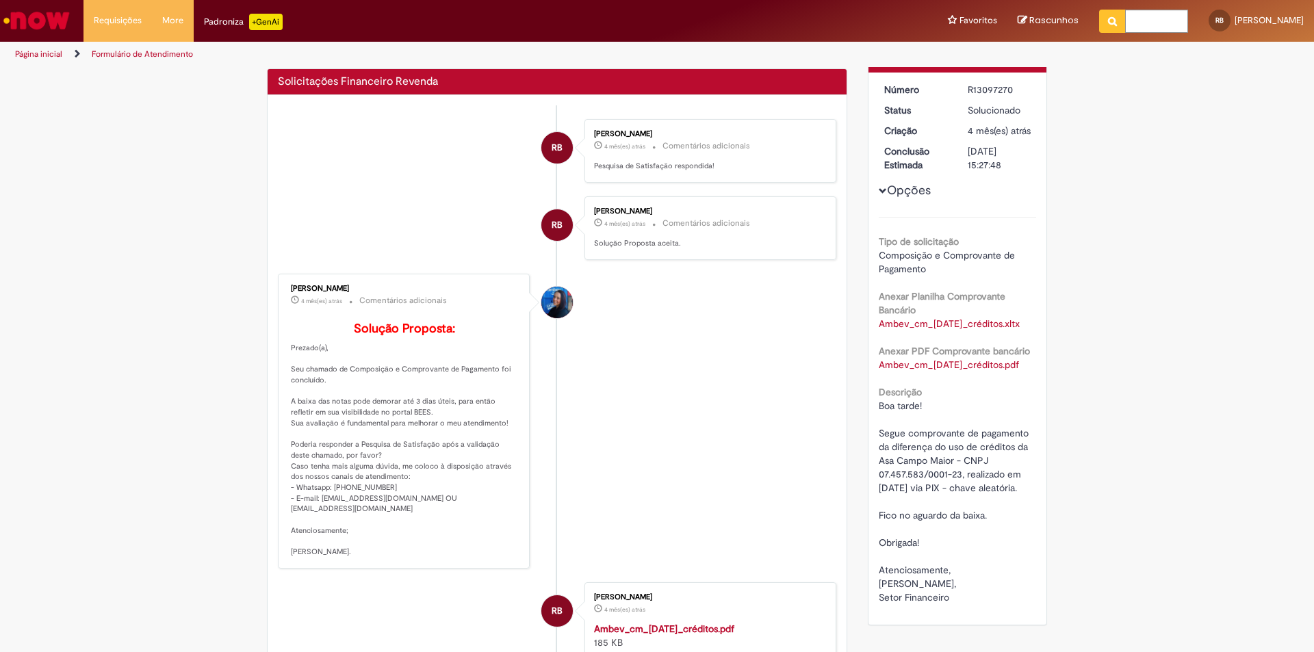 The image size is (1314, 652). I want to click on h2: Solicitações Financeiro Revenda Histórico de tíquete, so click(358, 82).